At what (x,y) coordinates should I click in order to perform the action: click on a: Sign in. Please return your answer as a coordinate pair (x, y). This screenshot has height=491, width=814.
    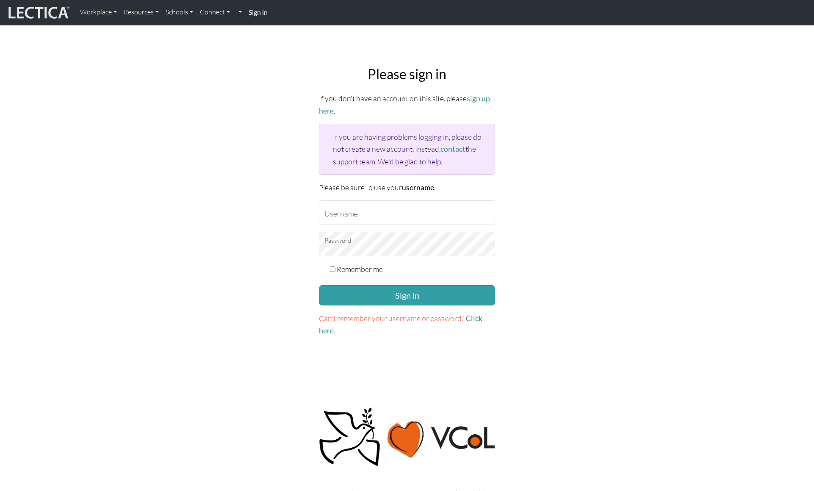
    Looking at the image, I should click on (258, 12).